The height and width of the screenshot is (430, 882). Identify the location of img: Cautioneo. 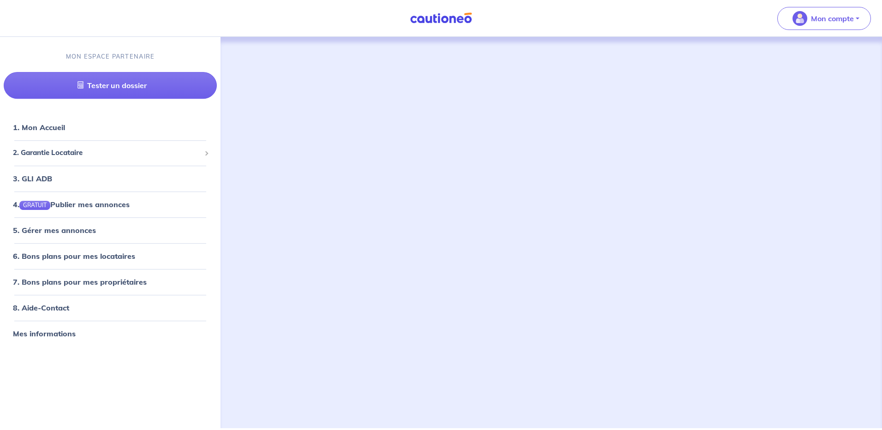
(441, 18).